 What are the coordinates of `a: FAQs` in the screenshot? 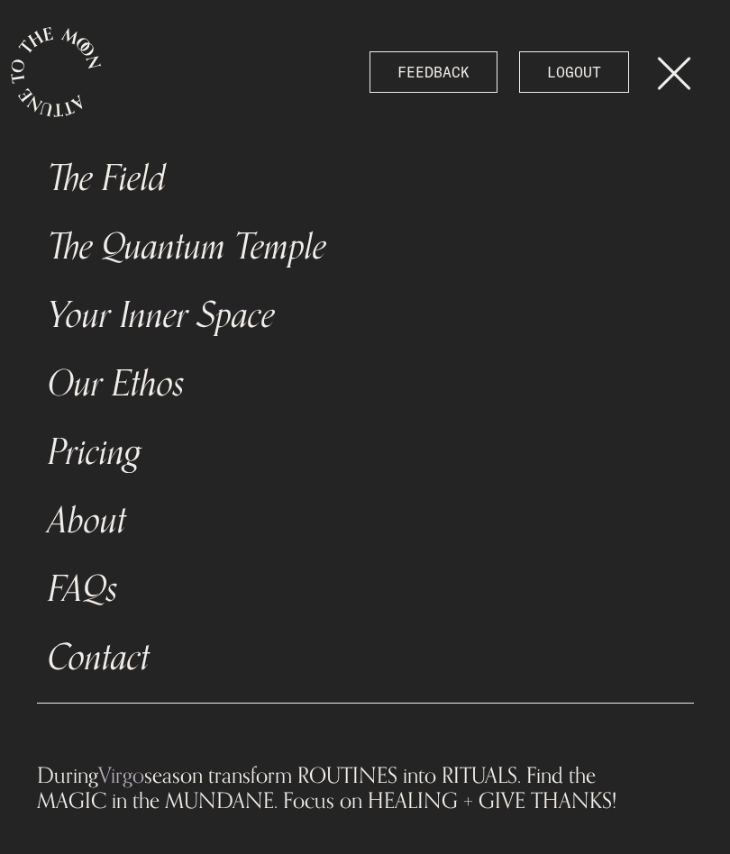 It's located at (365, 589).